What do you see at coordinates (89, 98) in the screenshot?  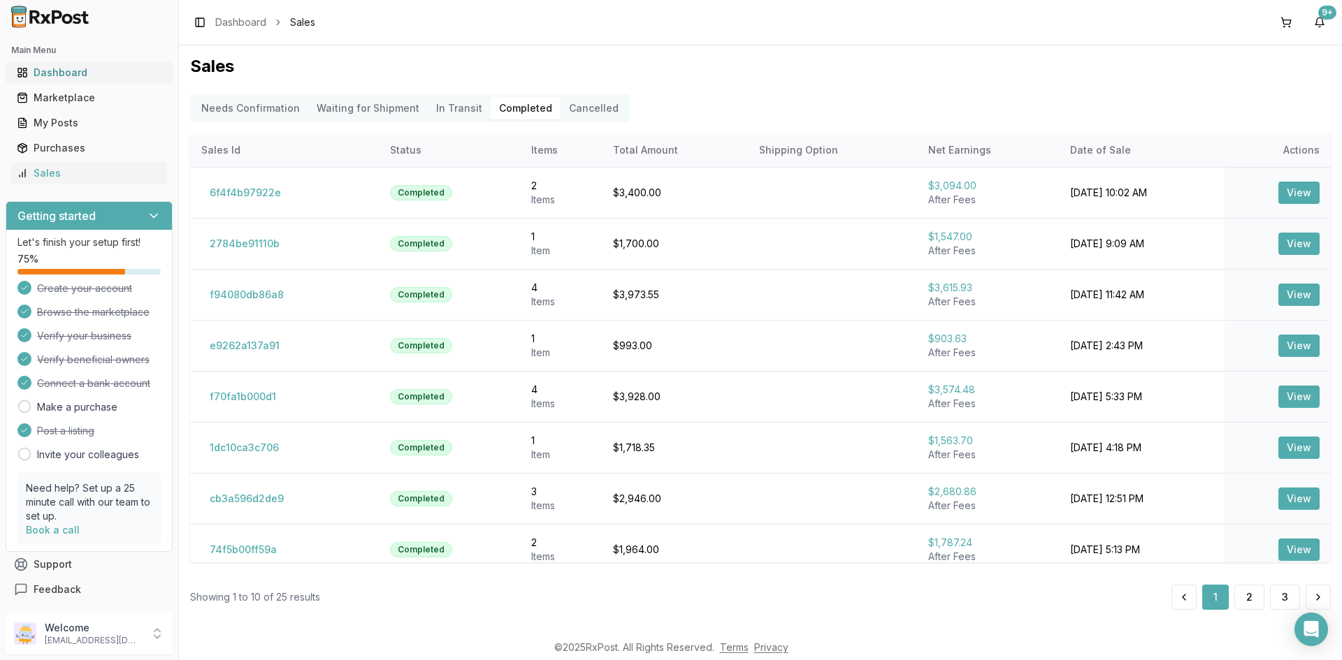 I see `div: Marketplace` at bounding box center [89, 98].